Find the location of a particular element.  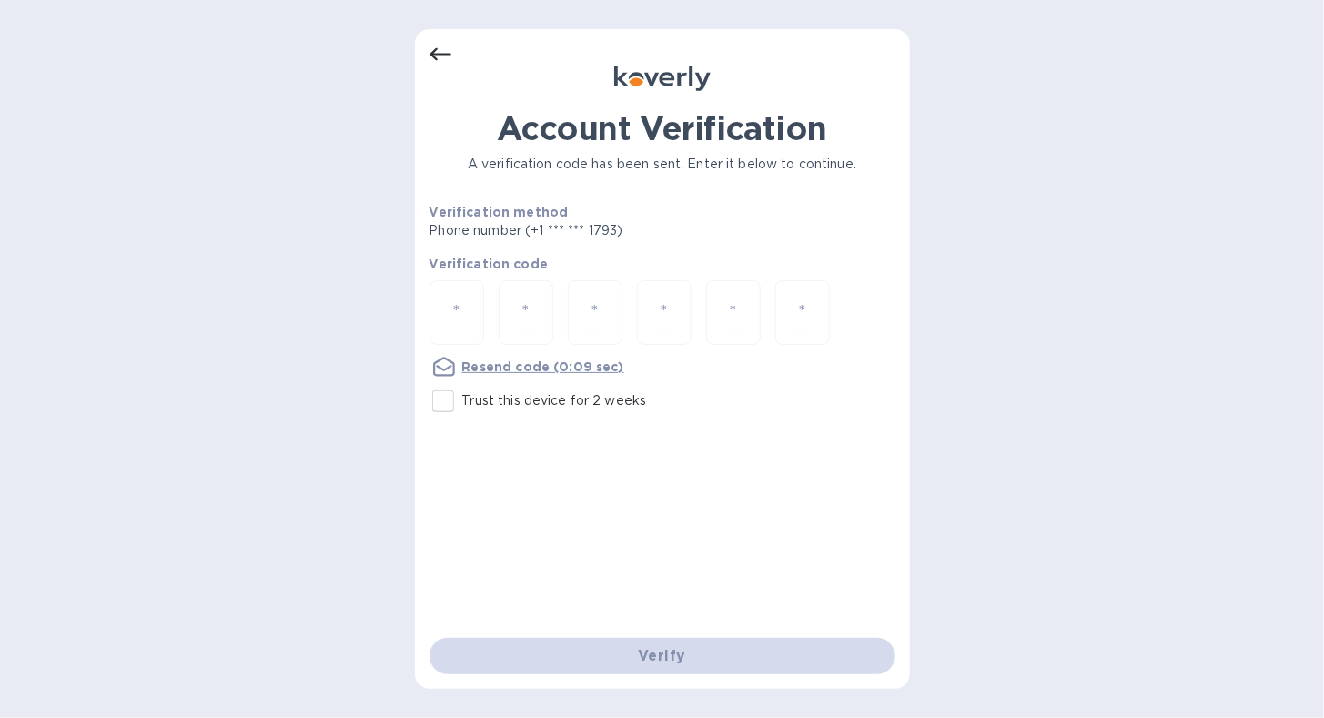

p: Verification code is located at coordinates (663, 264).